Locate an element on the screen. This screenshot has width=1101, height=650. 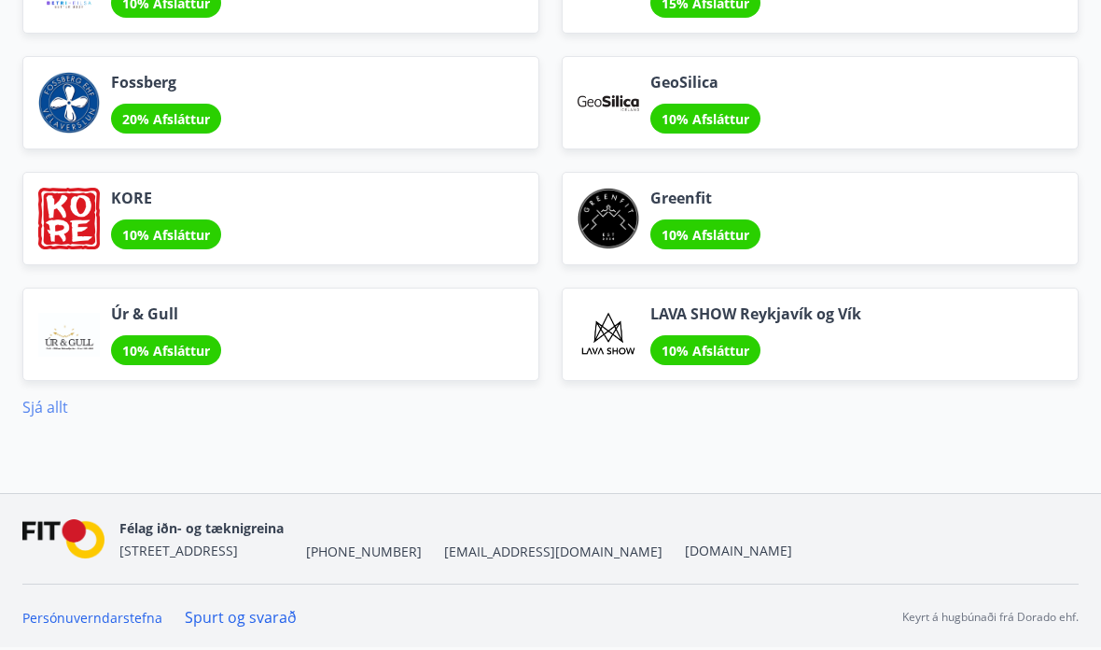
span: 20% Afsláttur is located at coordinates (166, 119).